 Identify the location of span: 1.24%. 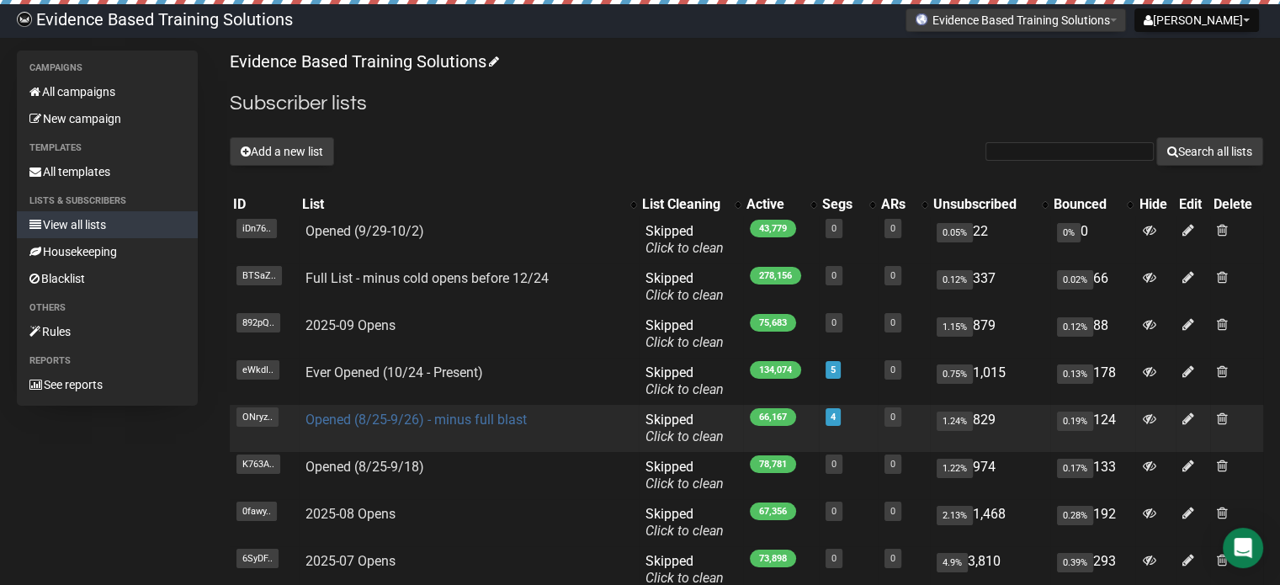
(954, 421).